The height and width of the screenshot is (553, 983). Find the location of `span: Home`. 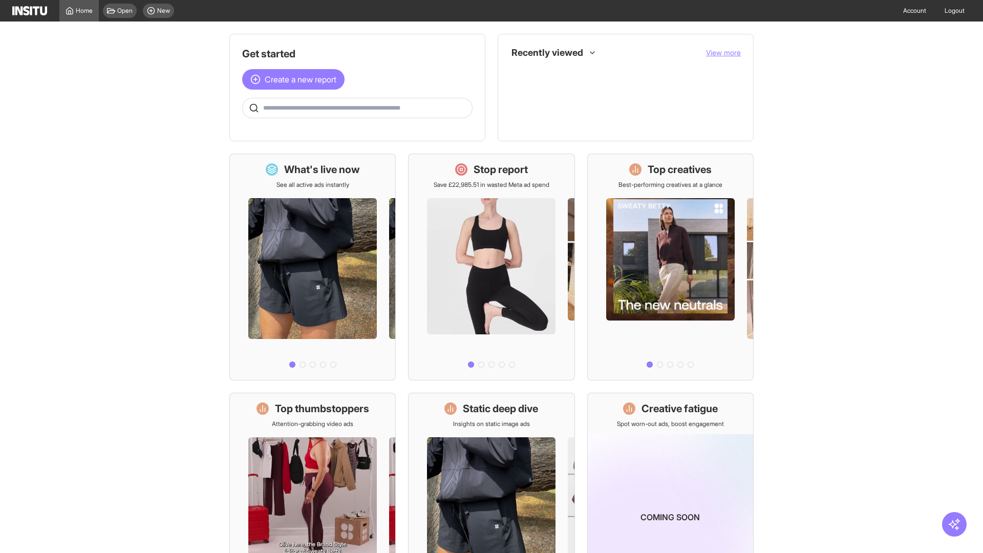

span: Home is located at coordinates (84, 11).